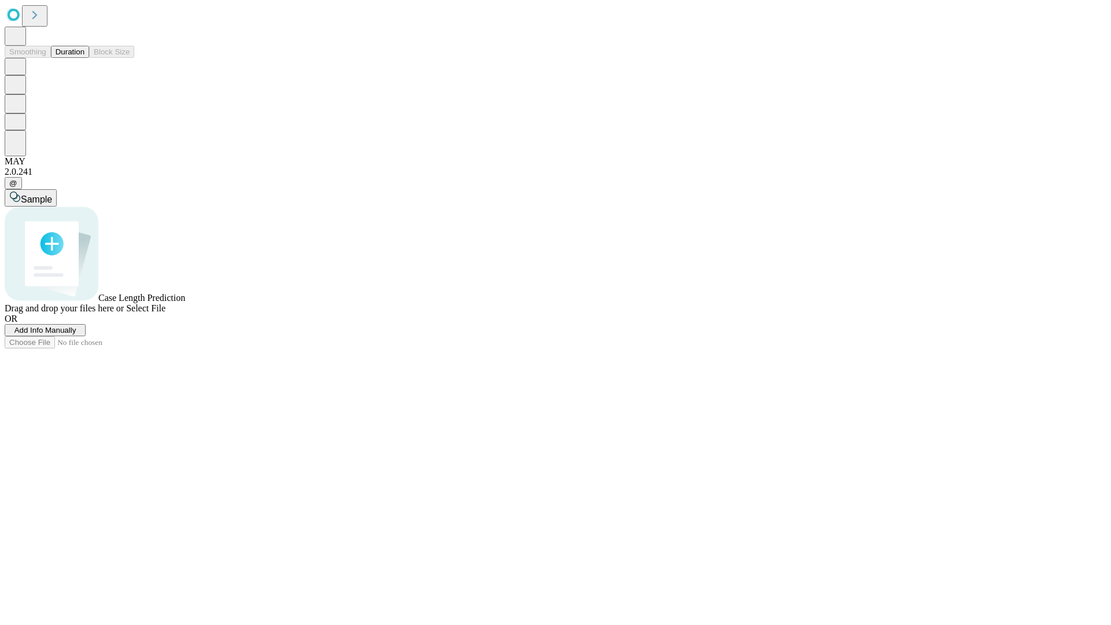 This screenshot has height=625, width=1111. What do you see at coordinates (555, 161) in the screenshot?
I see `div: MAY` at bounding box center [555, 161].